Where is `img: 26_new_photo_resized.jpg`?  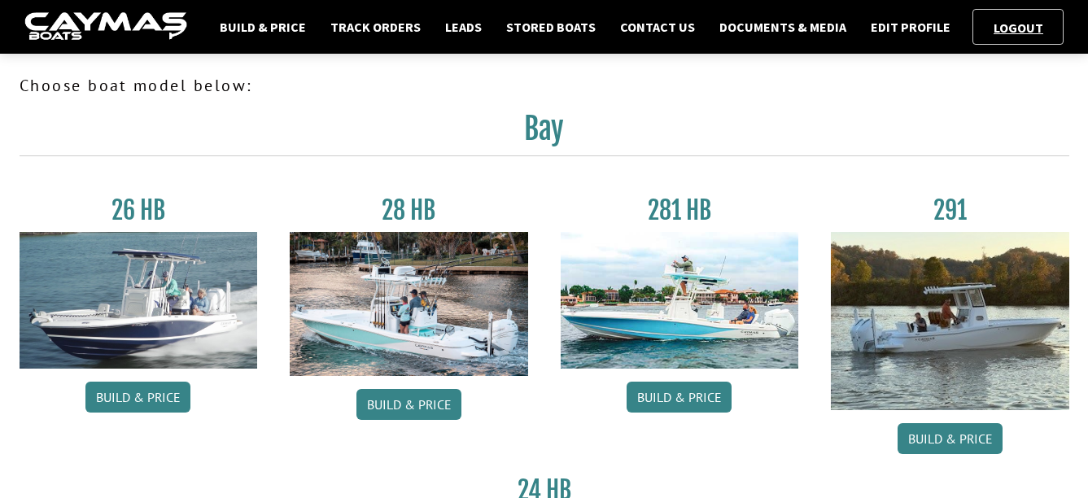
img: 26_new_photo_resized.jpg is located at coordinates (138, 300).